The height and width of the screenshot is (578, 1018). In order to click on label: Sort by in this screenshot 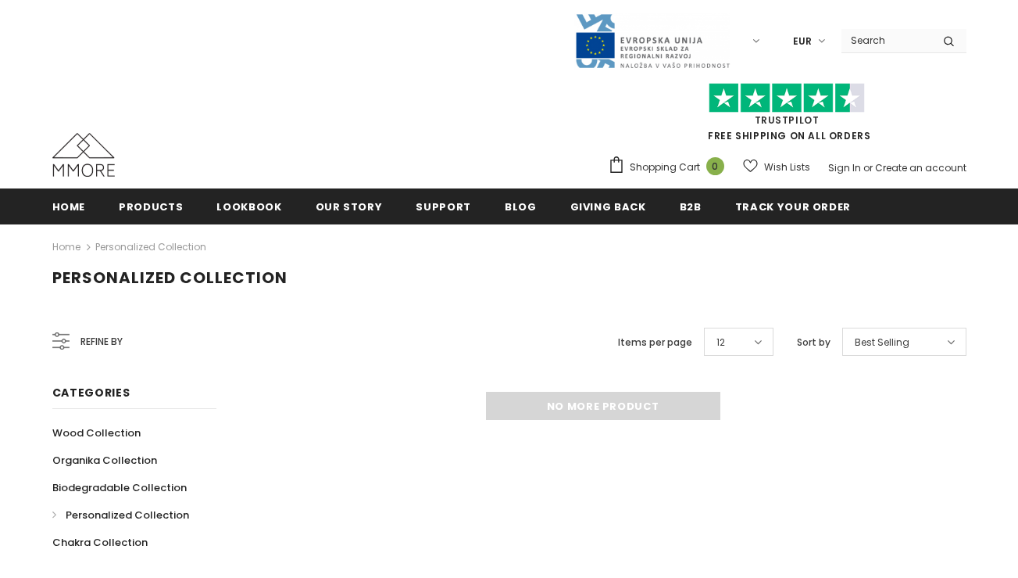, I will do `click(814, 342)`.